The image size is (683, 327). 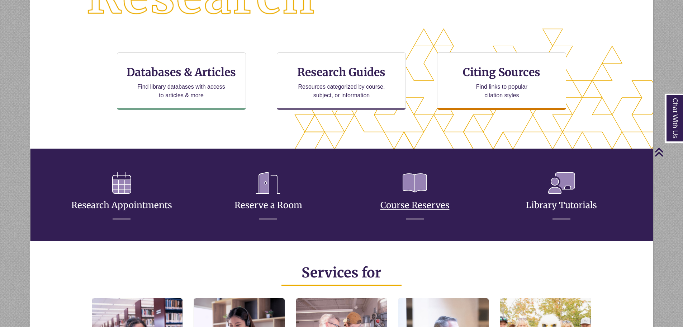 What do you see at coordinates (341, 272) in the screenshot?
I see `span: Services for` at bounding box center [341, 272].